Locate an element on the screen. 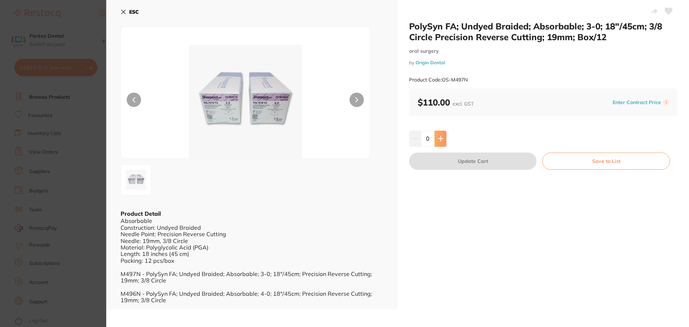 This screenshot has height=327, width=689. b: ESC is located at coordinates (134, 12).